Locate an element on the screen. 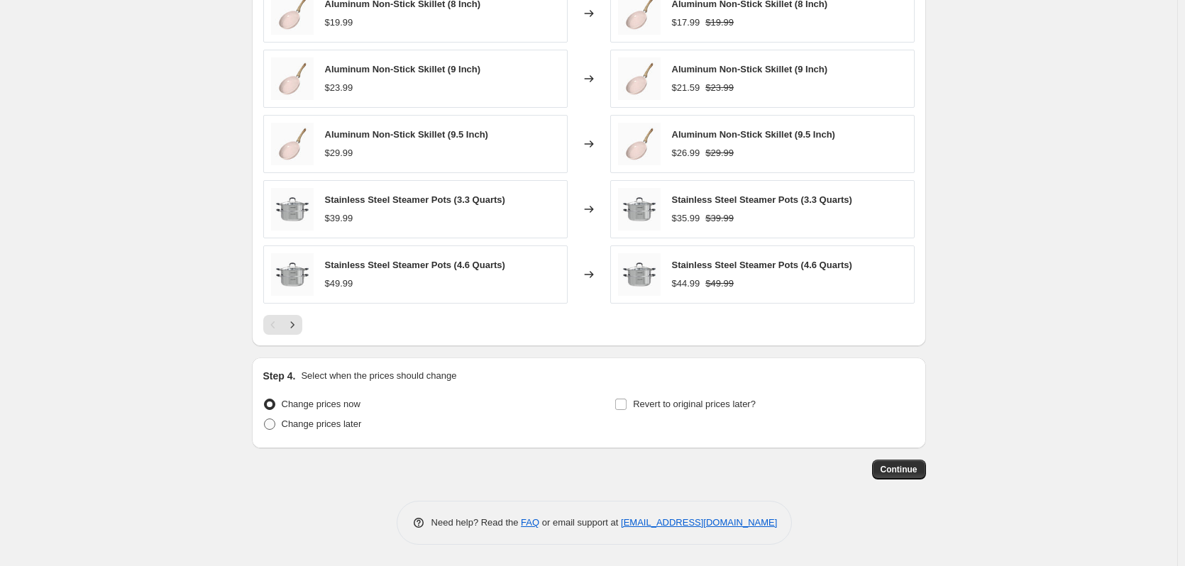 The height and width of the screenshot is (566, 1185). strike: $23.99 is located at coordinates (719, 88).